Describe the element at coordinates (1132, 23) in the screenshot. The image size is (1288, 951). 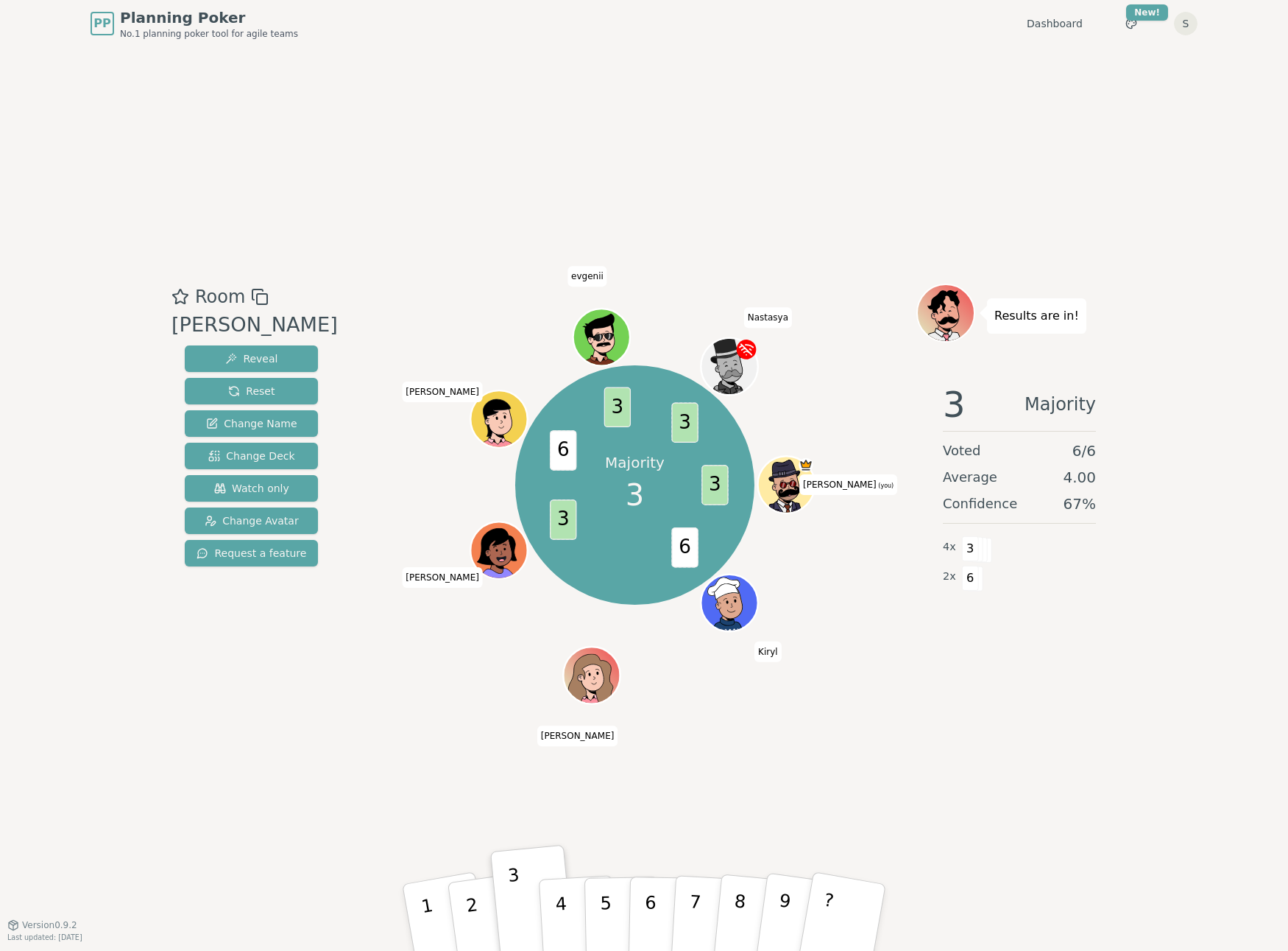
I see `button: New!` at that location.